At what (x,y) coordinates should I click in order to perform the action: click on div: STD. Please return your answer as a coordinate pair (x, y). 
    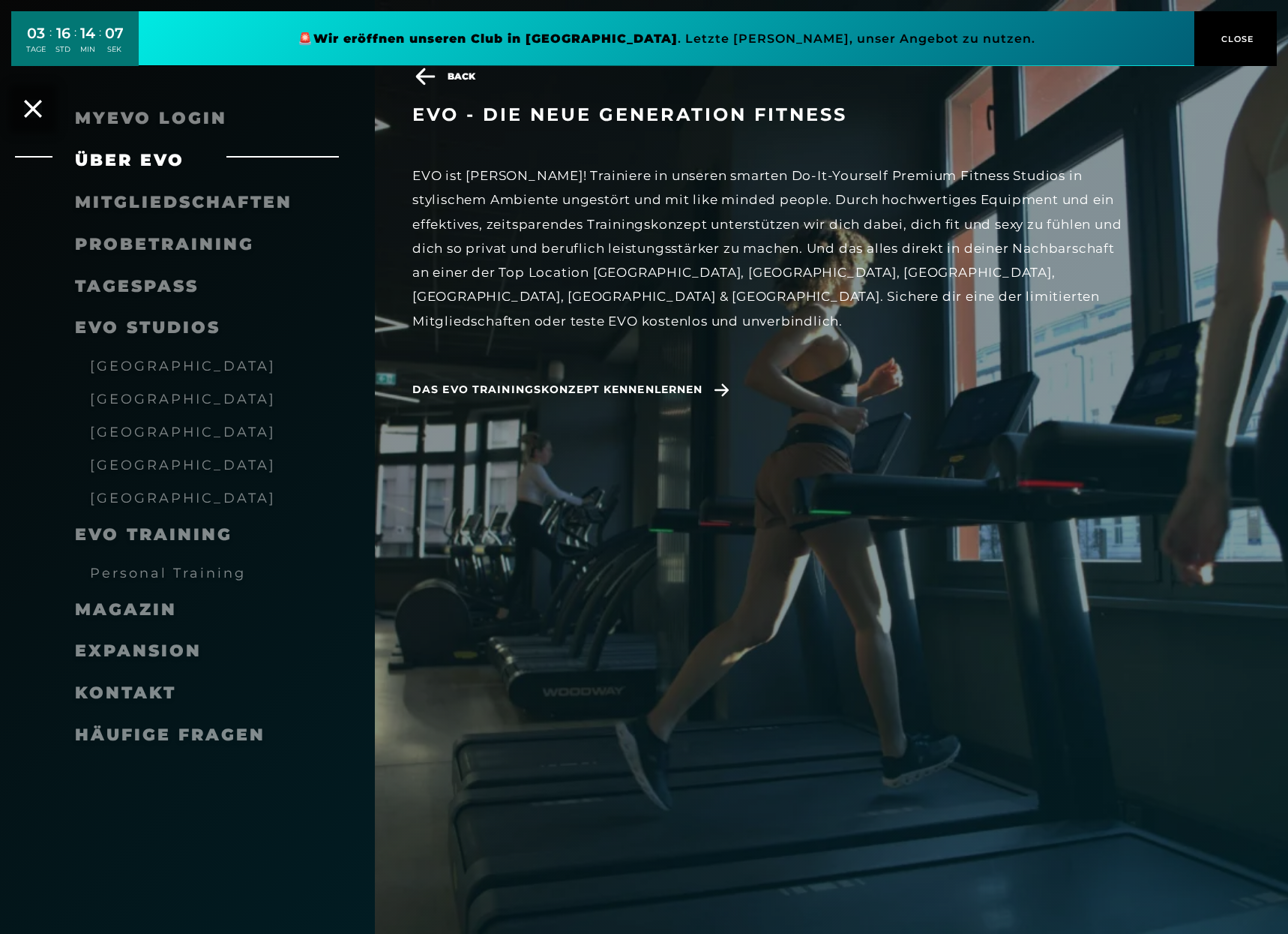
    Looking at the image, I should click on (63, 49).